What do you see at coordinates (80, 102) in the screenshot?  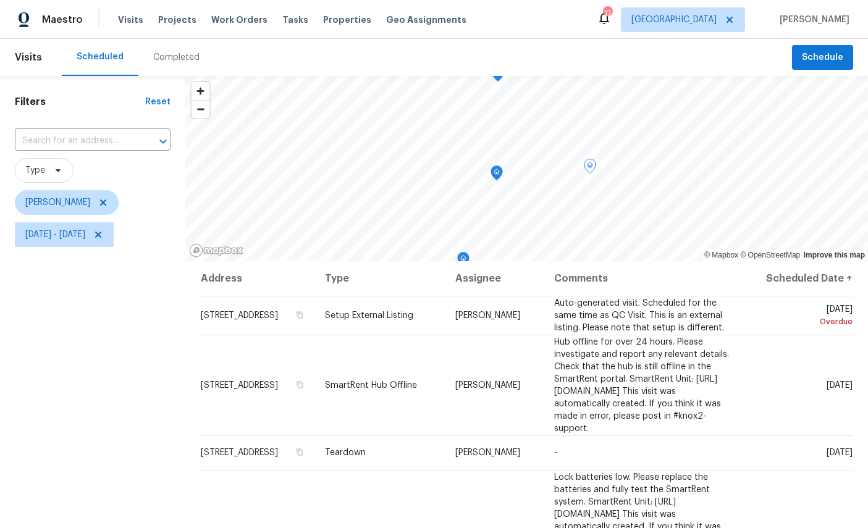 I see `h1: Filters` at bounding box center [80, 102].